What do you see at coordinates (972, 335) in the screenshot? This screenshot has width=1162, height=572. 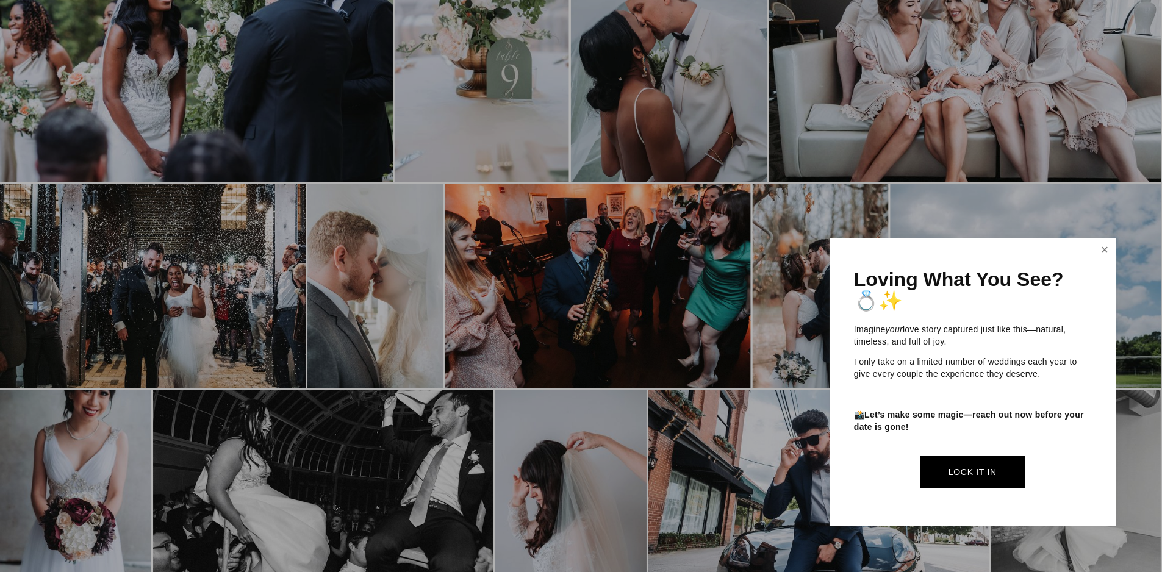 I see `p: Imagine love story captured just like this—natural, timeless, and full of joy.` at bounding box center [972, 335].